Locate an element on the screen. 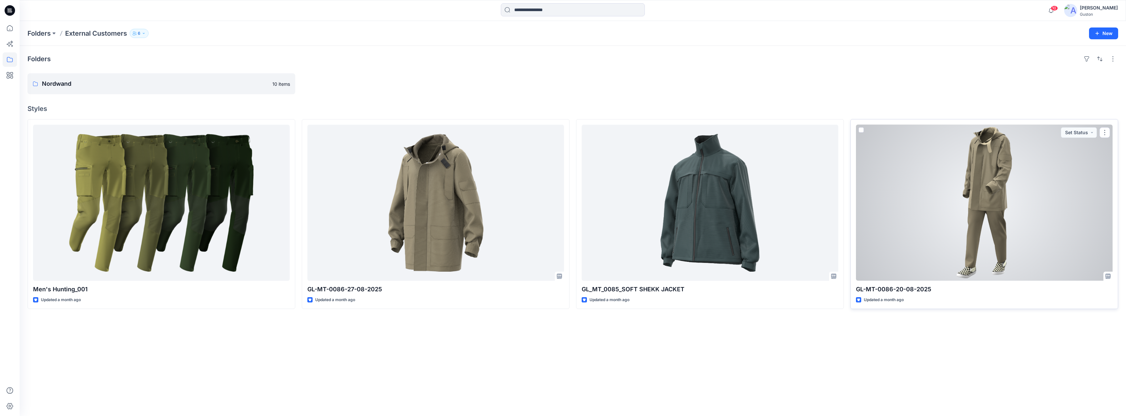 The height and width of the screenshot is (416, 1126). button: 6 is located at coordinates (139, 33).